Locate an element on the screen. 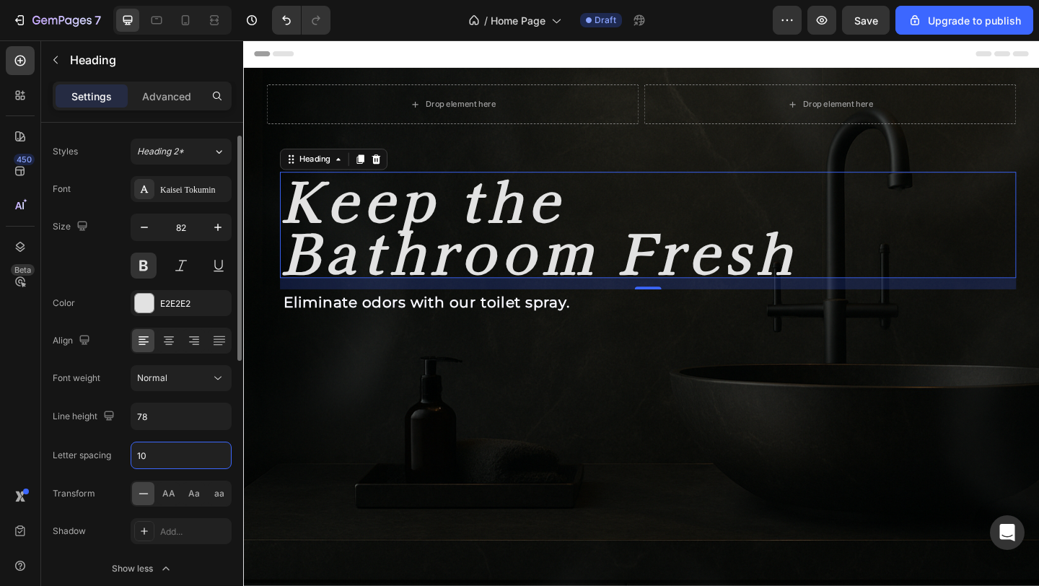 The width and height of the screenshot is (1039, 586). button: Normal is located at coordinates (181, 378).